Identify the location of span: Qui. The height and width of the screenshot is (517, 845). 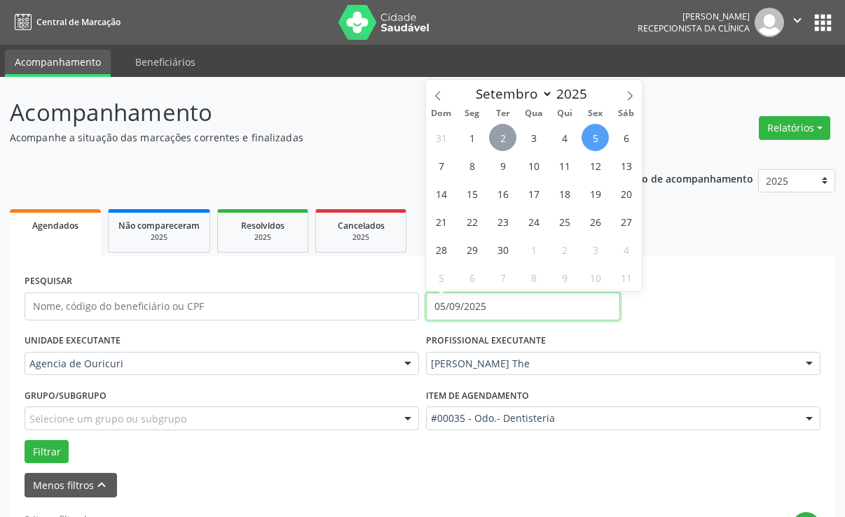
(564, 113).